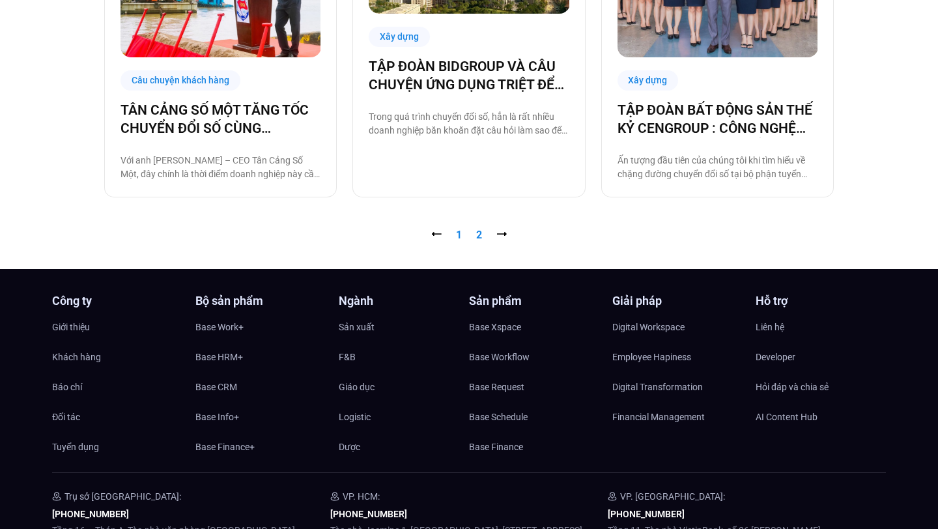  I want to click on a: Digital Transformation, so click(677, 387).